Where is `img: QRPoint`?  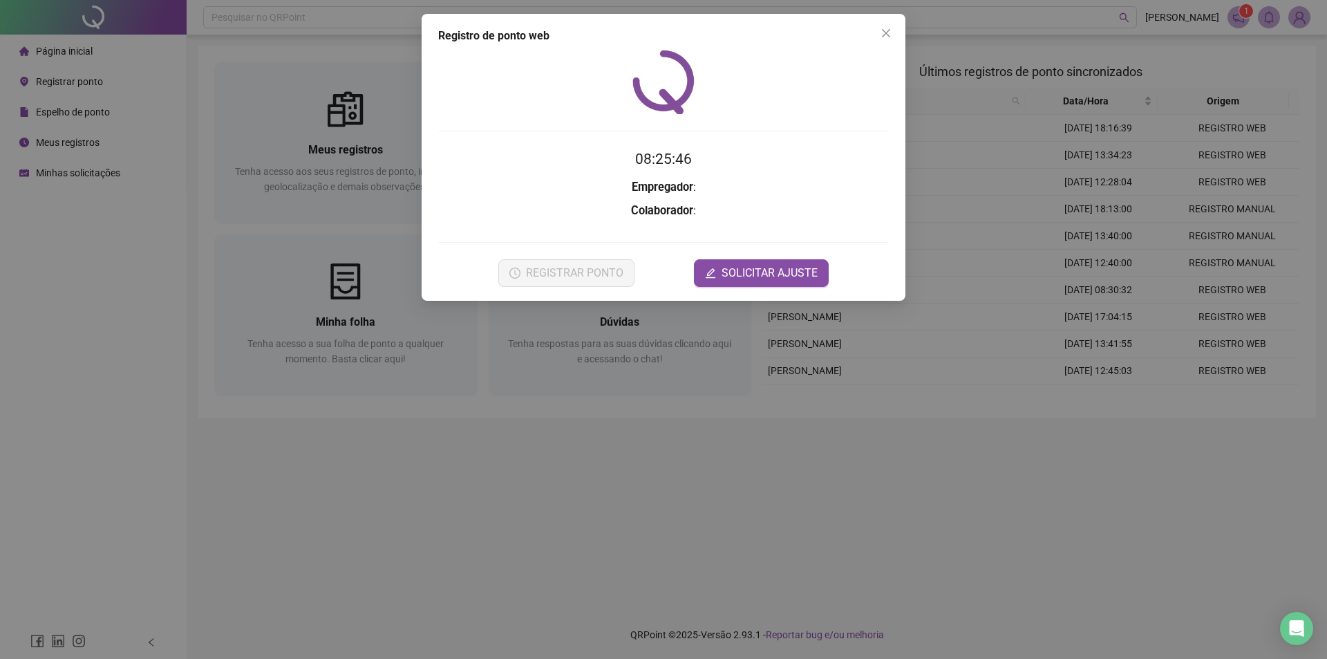 img: QRPoint is located at coordinates (664, 82).